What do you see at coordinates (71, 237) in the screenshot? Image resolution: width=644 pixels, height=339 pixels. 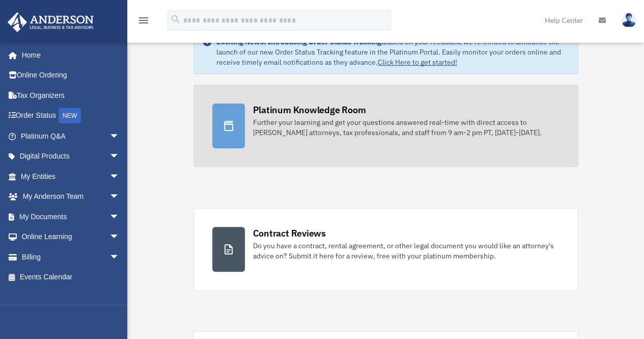 I see `a: Online Learningarrow_drop_down` at bounding box center [71, 237].